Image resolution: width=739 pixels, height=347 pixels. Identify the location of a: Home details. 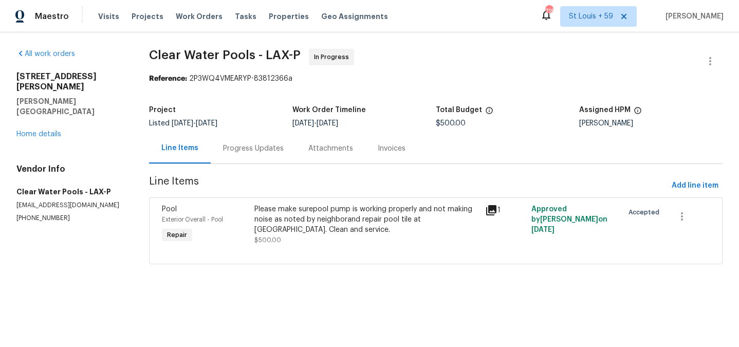
(39, 134).